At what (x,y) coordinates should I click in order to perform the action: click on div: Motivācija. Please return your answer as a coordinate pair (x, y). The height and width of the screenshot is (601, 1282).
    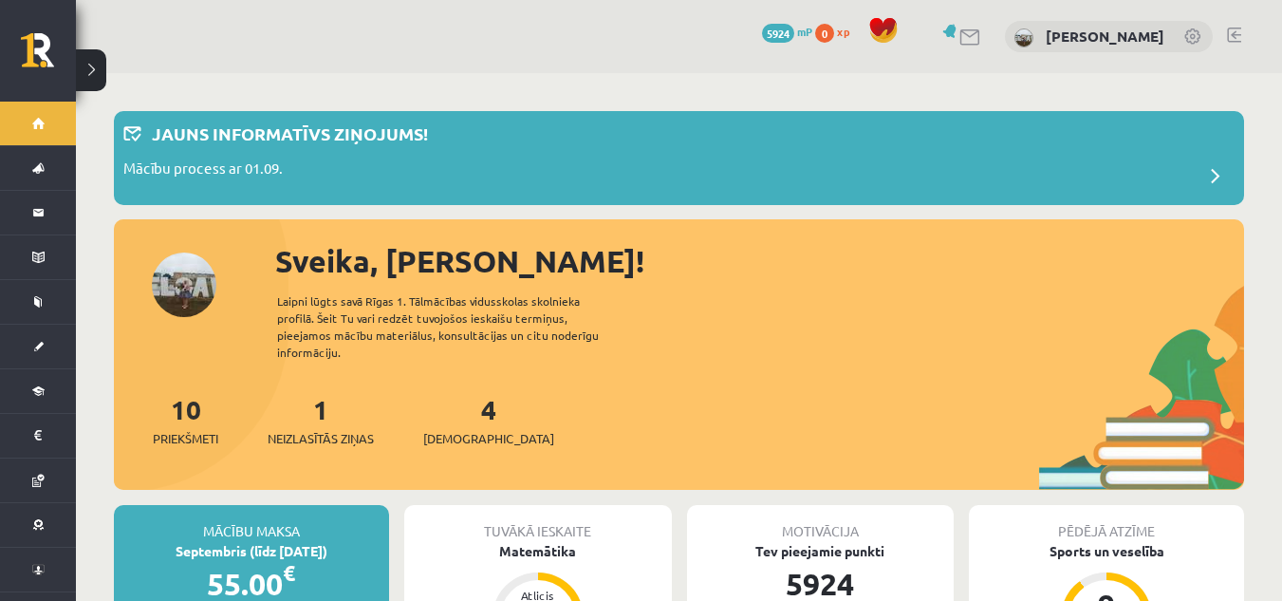
    Looking at the image, I should click on (821, 523).